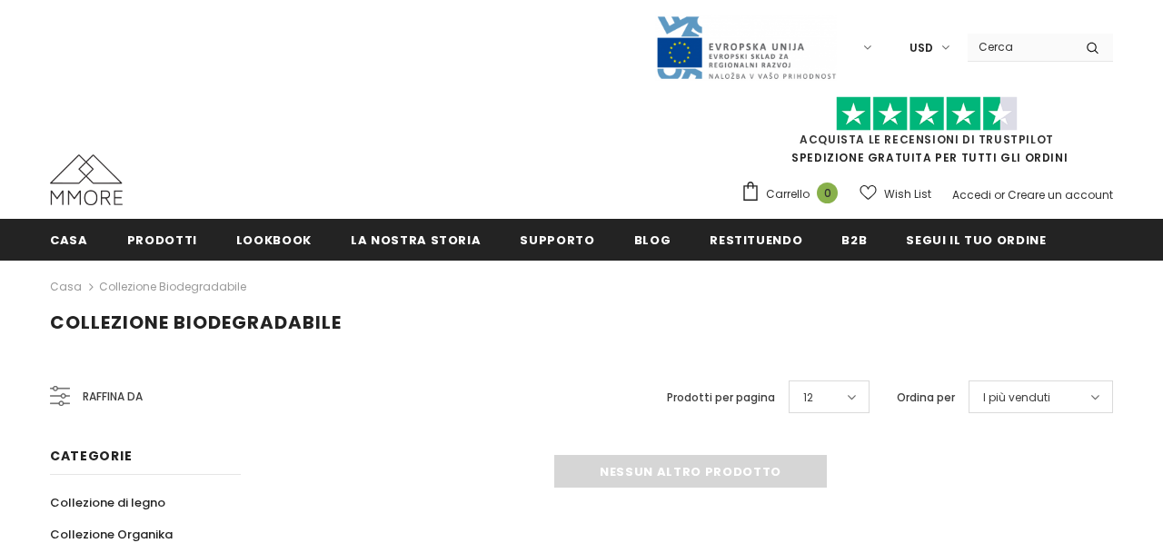 This screenshot has height=553, width=1163. I want to click on a: Javni Razpis, so click(746, 46).